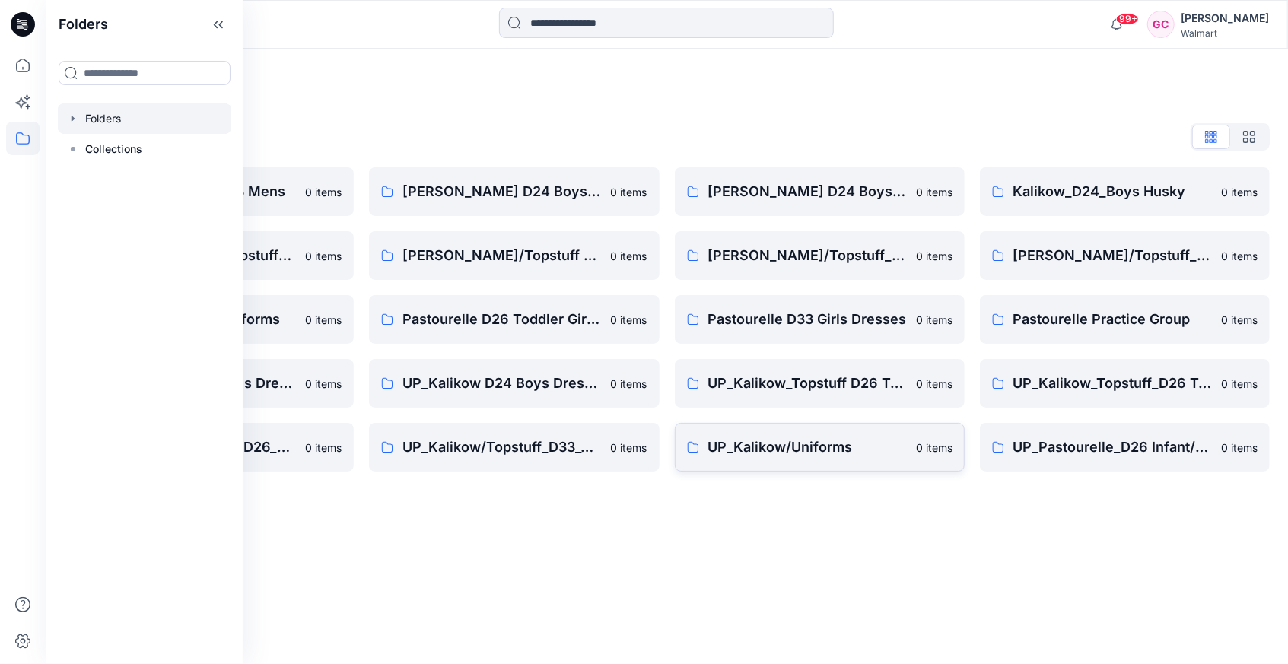  What do you see at coordinates (807, 319) in the screenshot?
I see `p: Pastourelle D33 Girls Dresses` at bounding box center [807, 319].